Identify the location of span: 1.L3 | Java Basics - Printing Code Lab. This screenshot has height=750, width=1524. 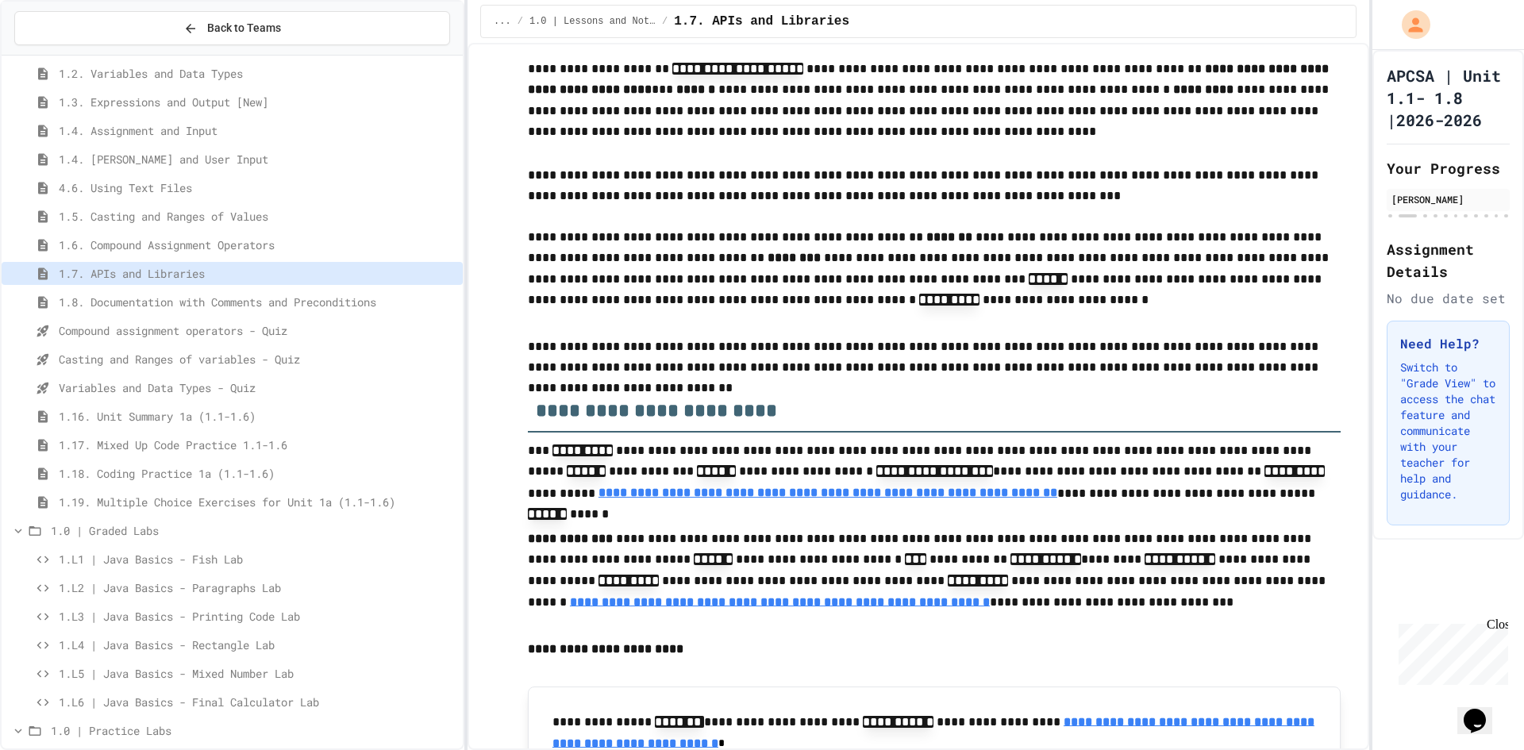
(257, 616).